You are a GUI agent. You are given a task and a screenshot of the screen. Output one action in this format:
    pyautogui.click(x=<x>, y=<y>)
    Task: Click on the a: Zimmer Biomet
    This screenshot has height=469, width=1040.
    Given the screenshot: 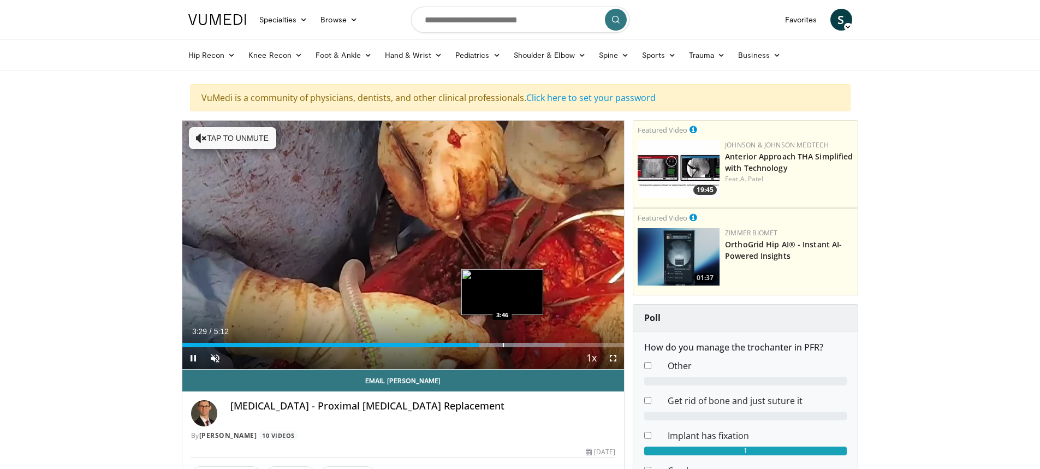 What is the action you would take?
    pyautogui.click(x=751, y=233)
    